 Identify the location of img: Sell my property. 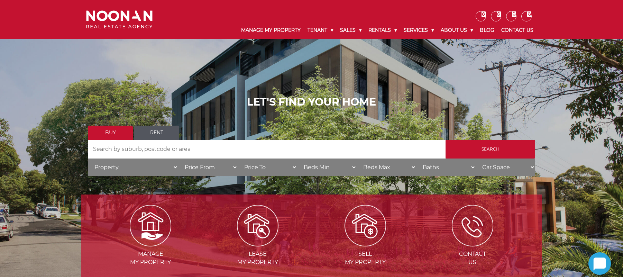
(365, 225).